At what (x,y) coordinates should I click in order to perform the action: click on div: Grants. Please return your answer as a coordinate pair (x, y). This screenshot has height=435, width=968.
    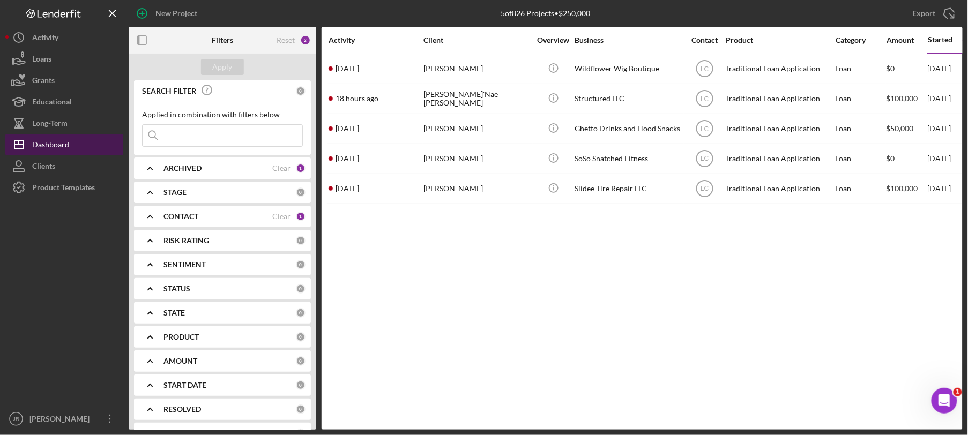
    Looking at the image, I should click on (43, 81).